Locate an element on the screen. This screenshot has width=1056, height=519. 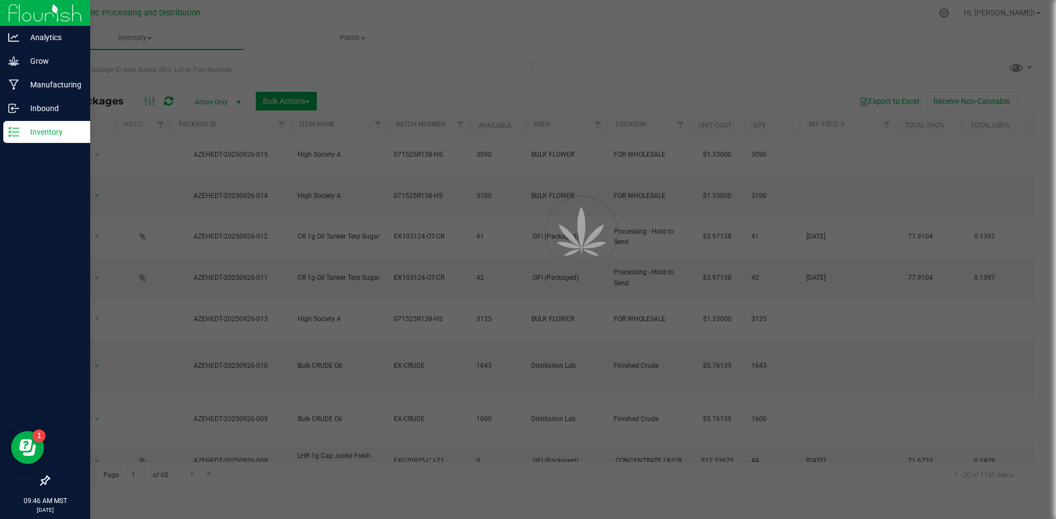
p: Inbound is located at coordinates (52, 108).